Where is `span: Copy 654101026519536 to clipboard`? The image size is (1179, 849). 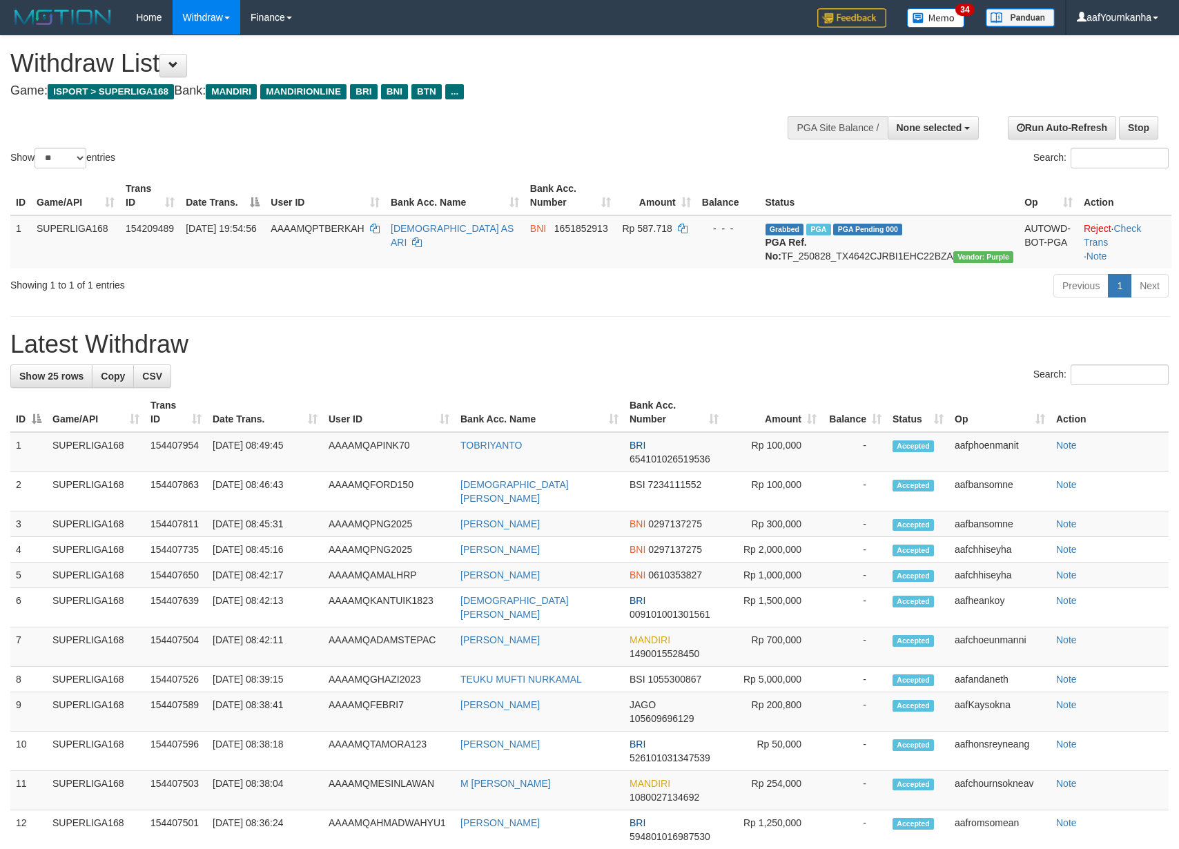
span: Copy 654101026519536 to clipboard is located at coordinates (670, 459).